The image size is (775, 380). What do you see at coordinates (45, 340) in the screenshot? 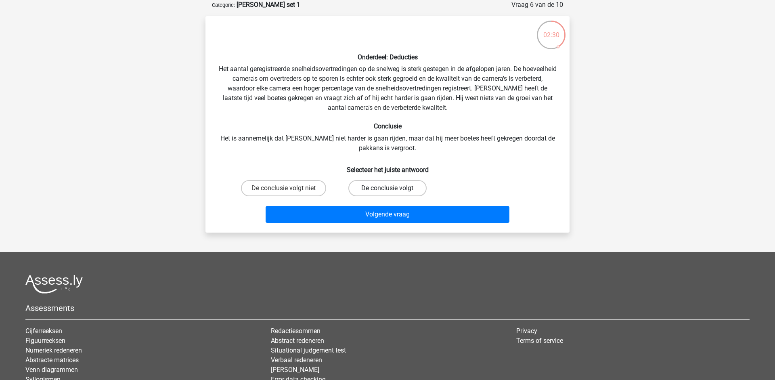
I see `a: Figuurreeksen` at bounding box center [45, 340].